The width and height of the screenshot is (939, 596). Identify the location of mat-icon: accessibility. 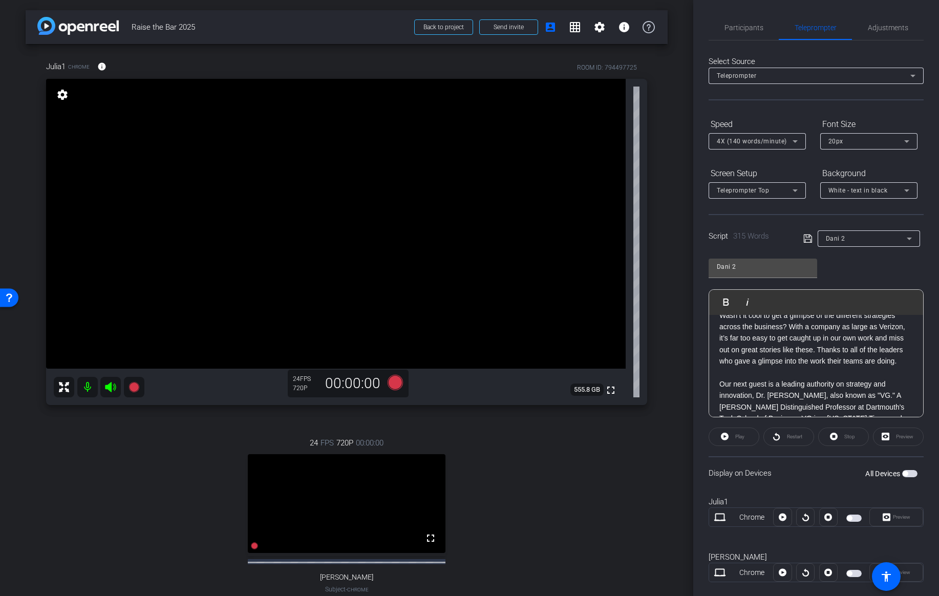
(886, 576).